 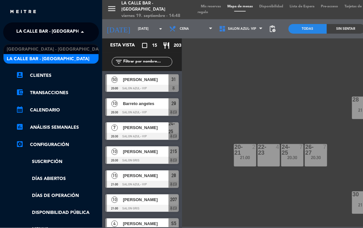 I want to click on span: 31, so click(x=174, y=79).